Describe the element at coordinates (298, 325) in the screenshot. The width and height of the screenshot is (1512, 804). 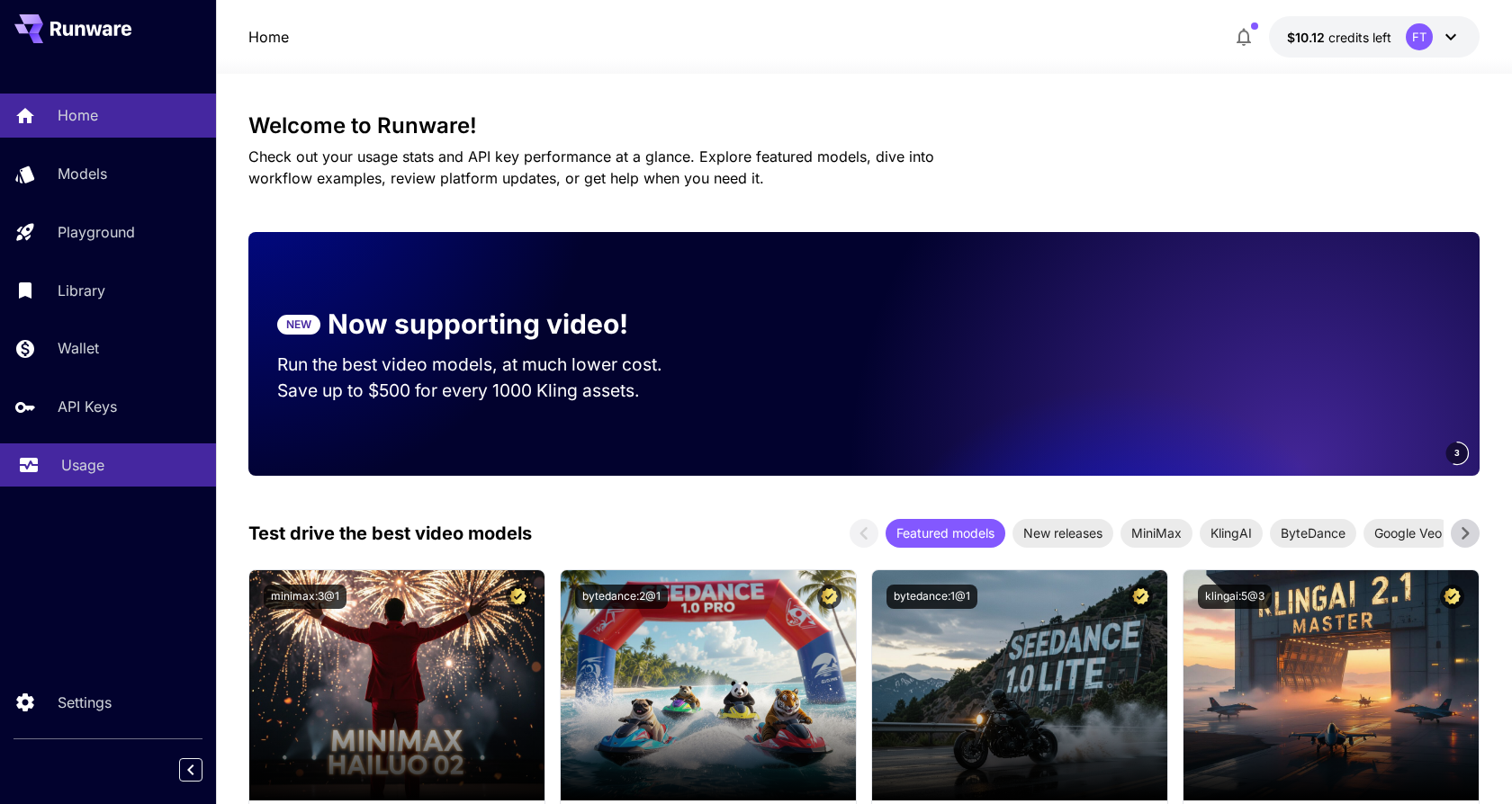
I see `p: NEW` at that location.